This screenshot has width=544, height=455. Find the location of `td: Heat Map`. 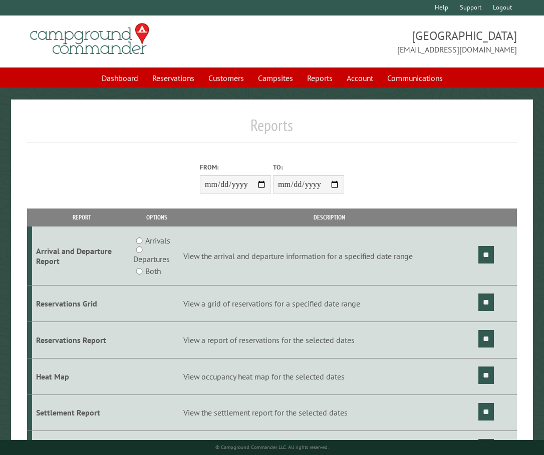

td: Heat Map is located at coordinates (82, 376).